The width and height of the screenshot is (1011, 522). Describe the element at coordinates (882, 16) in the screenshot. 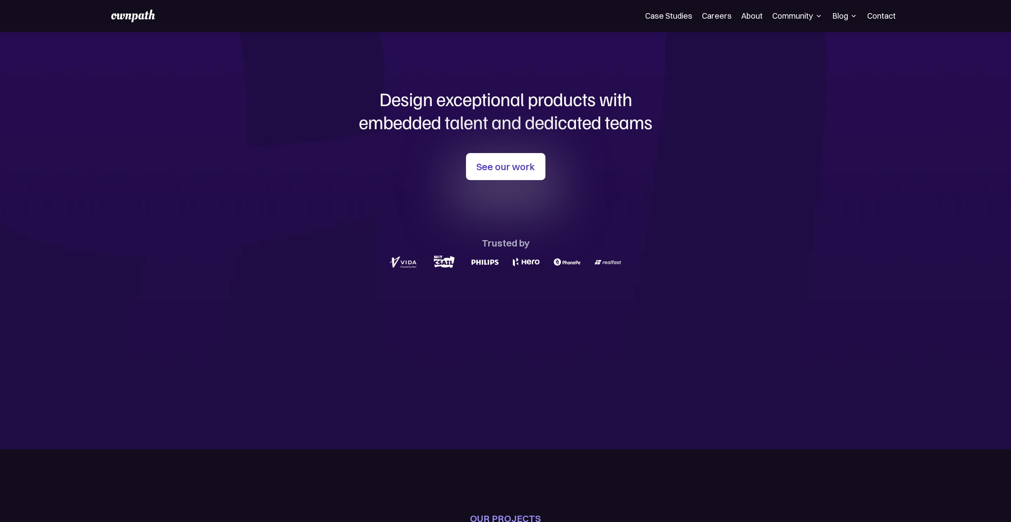

I see `a: Contact` at that location.